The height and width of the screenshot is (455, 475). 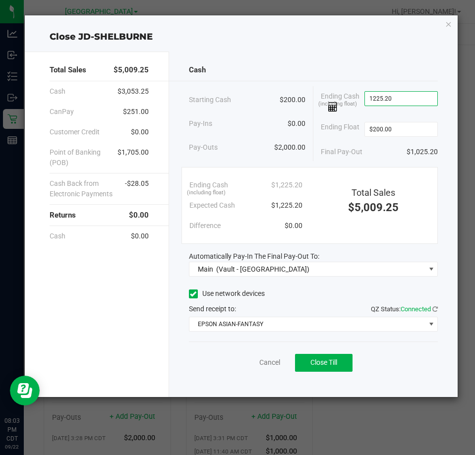 What do you see at coordinates (307, 324) in the screenshot?
I see `span: EPSON ASIAN-FANTASY` at bounding box center [307, 324].